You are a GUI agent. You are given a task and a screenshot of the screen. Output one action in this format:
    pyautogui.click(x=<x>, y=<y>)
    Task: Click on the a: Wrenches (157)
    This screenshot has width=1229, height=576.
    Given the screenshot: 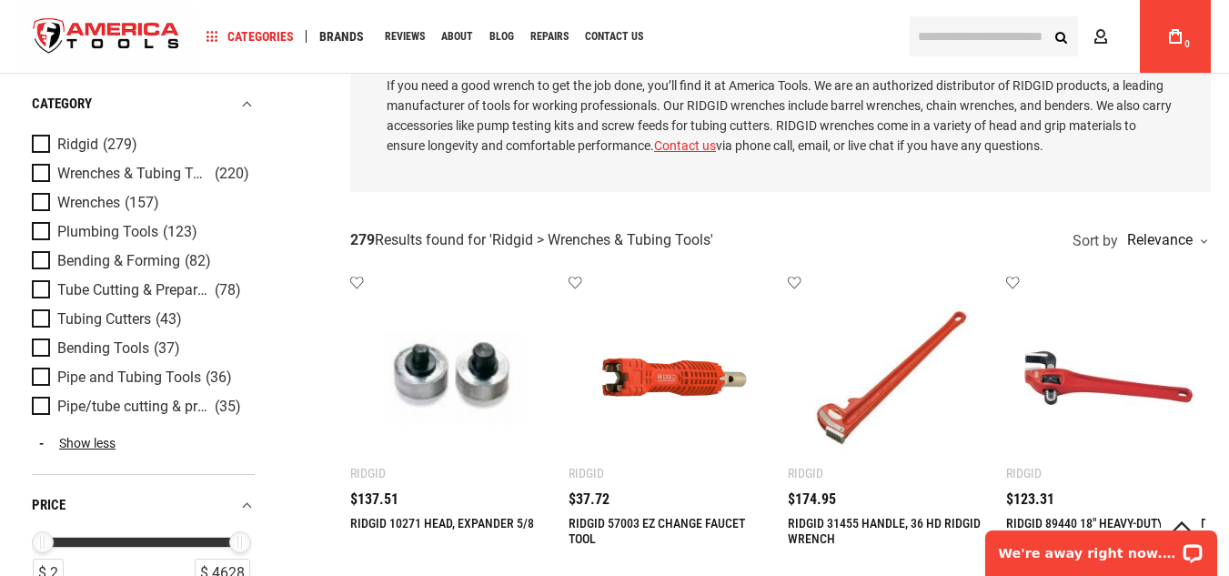 What is the action you would take?
    pyautogui.click(x=141, y=203)
    